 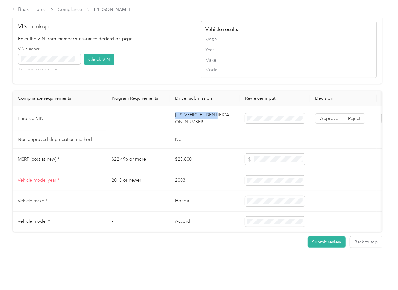 I want to click on h2: VIN Lookup, so click(x=106, y=26).